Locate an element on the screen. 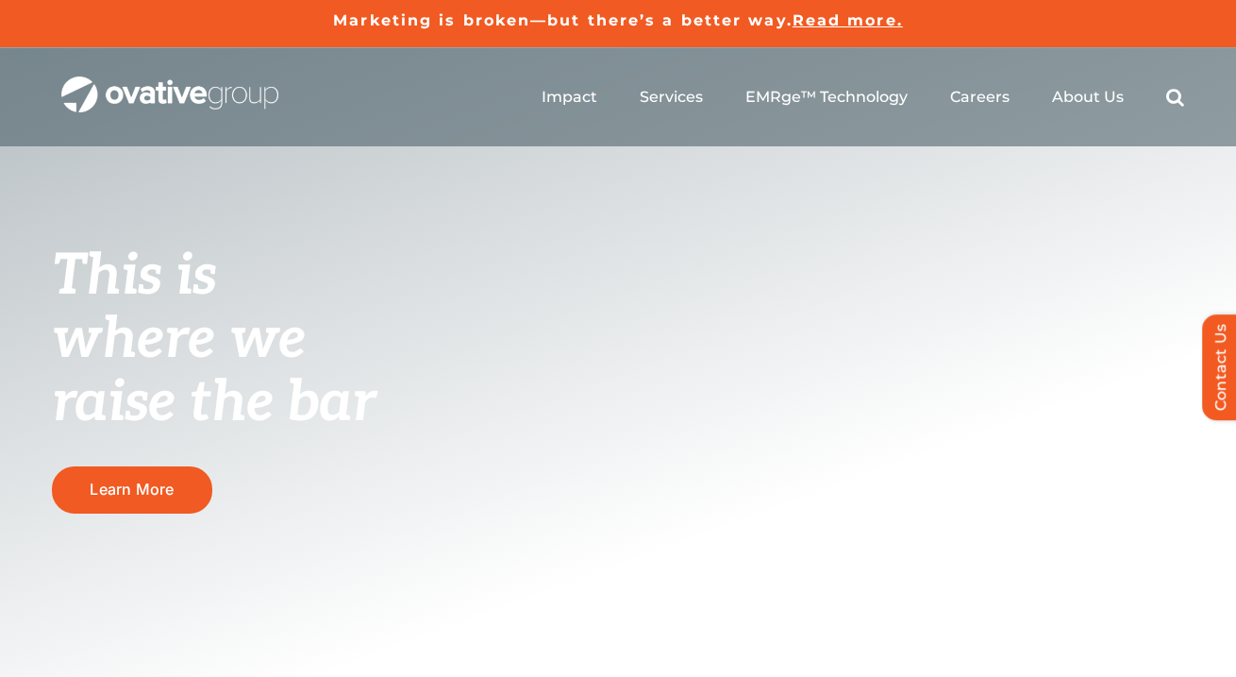  span: Read more. is located at coordinates (847, 20).